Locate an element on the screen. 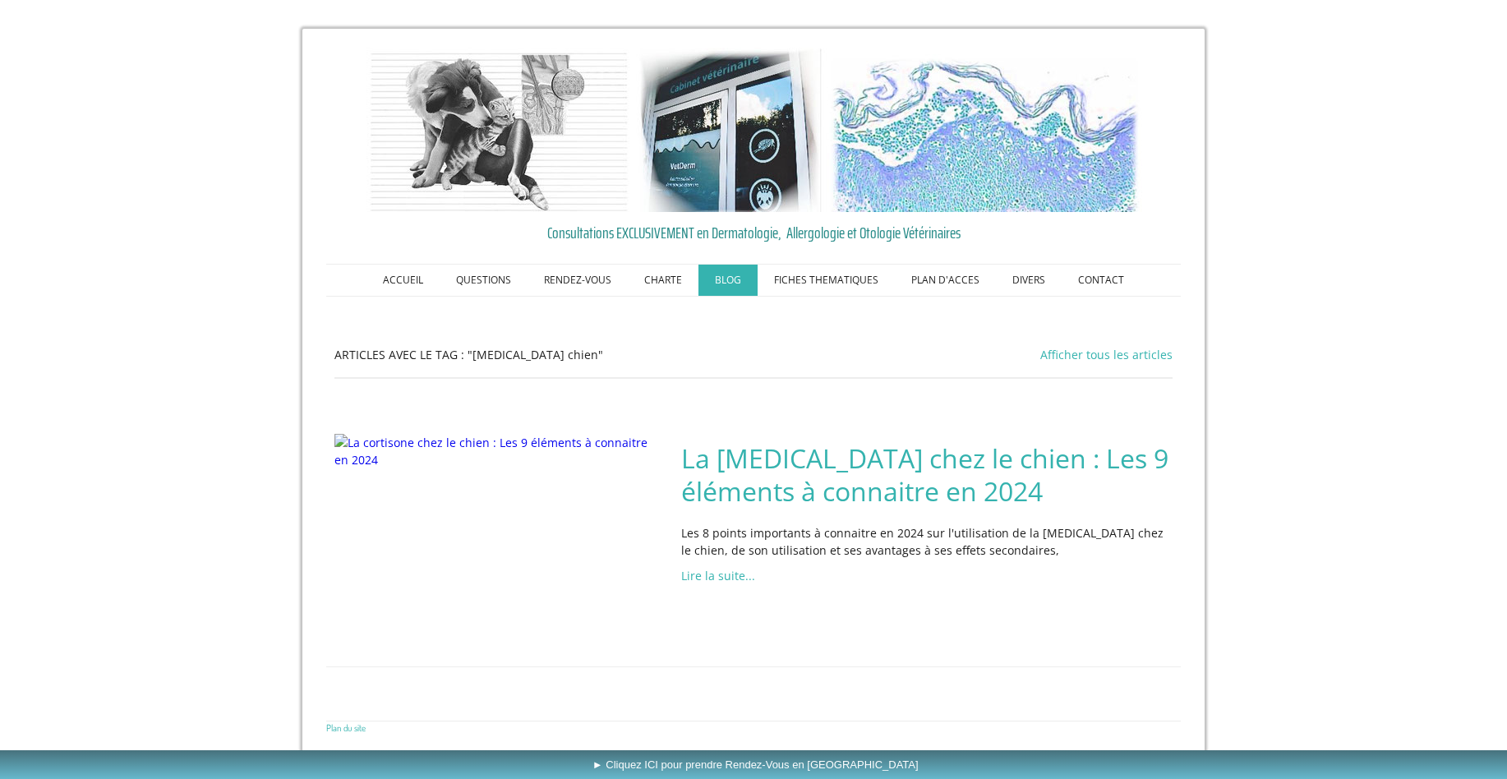 The height and width of the screenshot is (779, 1507). a: Plan du site is located at coordinates (346, 727).